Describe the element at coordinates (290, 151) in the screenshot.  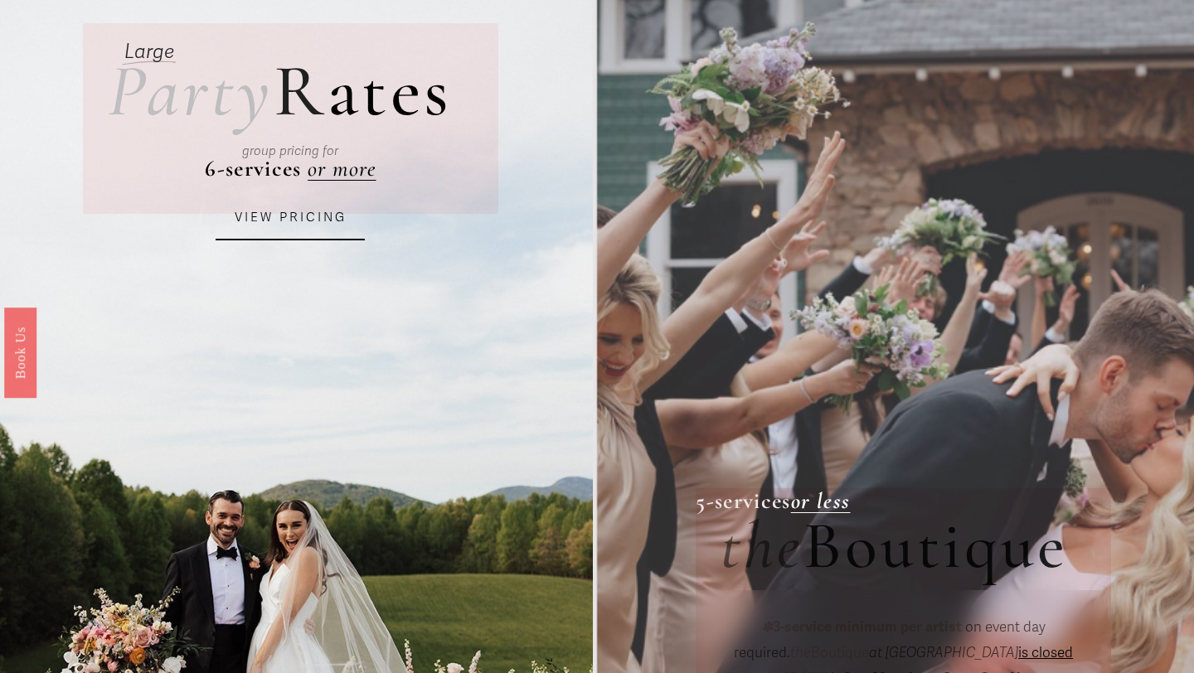
I see `em: group pricing for` at that location.